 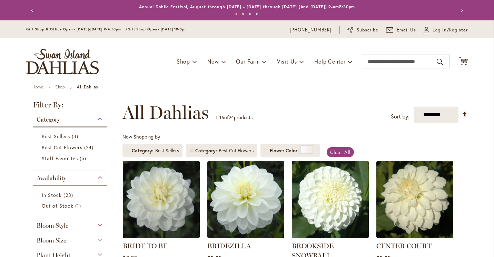 I want to click on span: Availability, so click(x=51, y=178).